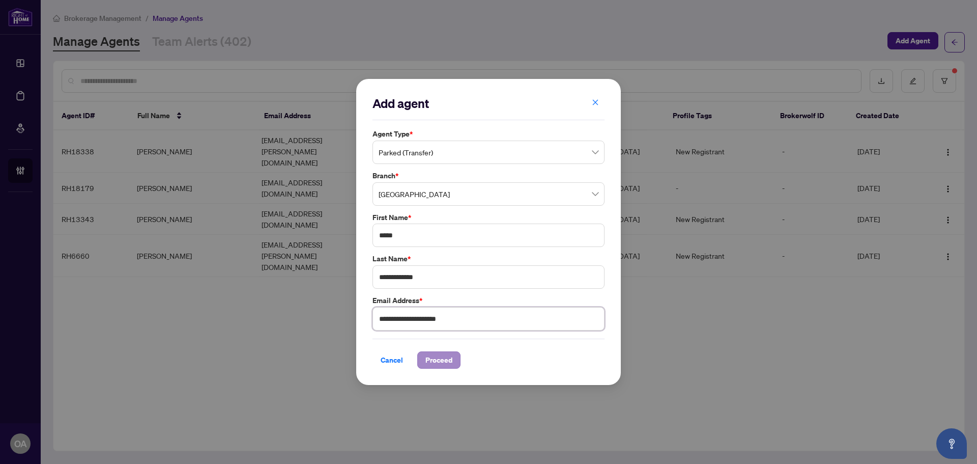  What do you see at coordinates (489, 152) in the screenshot?
I see `span: Parked (Transfer)` at bounding box center [489, 152].